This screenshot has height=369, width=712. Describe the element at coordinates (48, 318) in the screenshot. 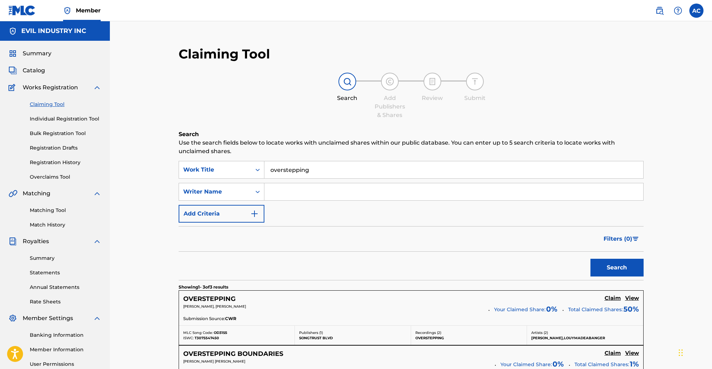

I see `span: Member Settings` at that location.